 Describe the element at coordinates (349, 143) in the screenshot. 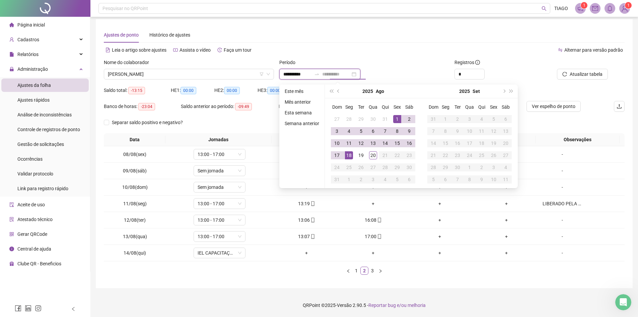

I see `div: 11` at that location.